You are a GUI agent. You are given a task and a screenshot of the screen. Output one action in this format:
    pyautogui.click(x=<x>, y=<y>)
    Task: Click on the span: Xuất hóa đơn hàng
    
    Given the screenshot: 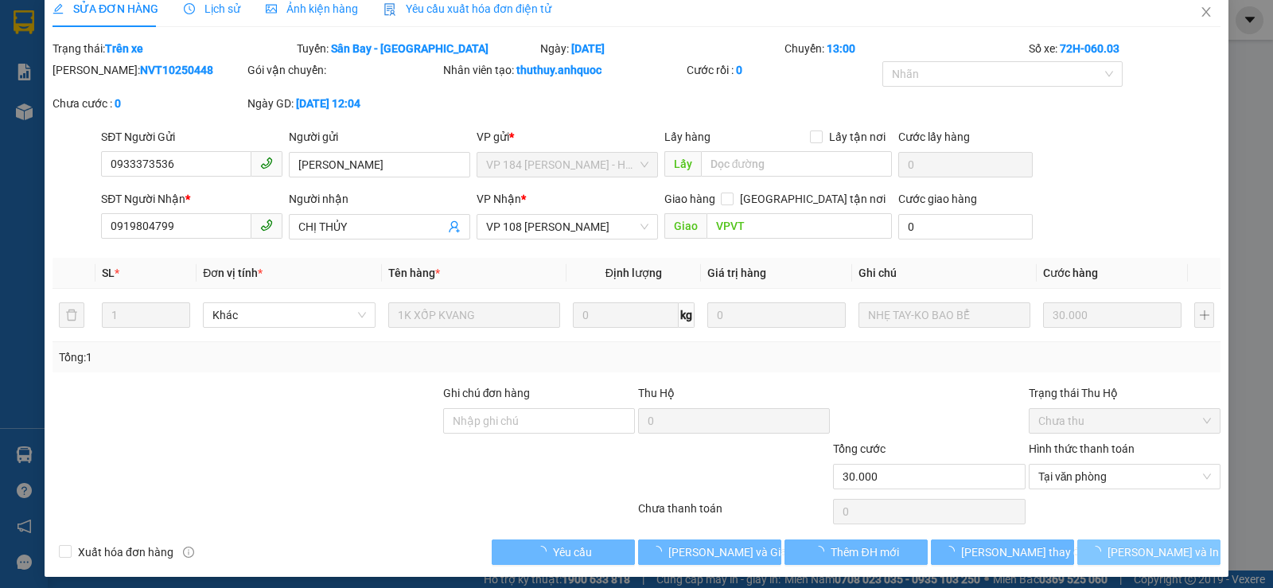 What is the action you would take?
    pyautogui.click(x=126, y=552)
    